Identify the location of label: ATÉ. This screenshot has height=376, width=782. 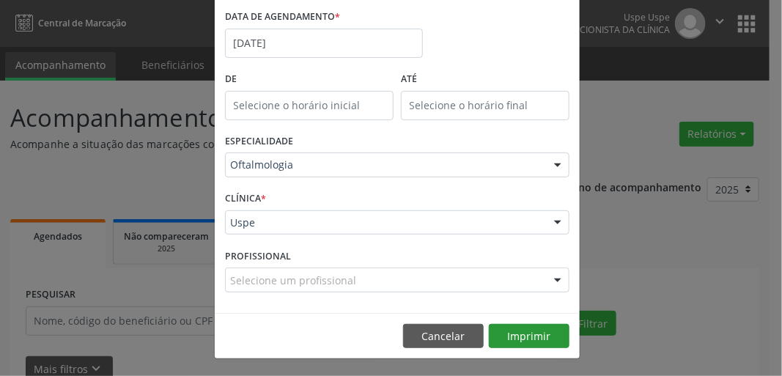
(485, 79).